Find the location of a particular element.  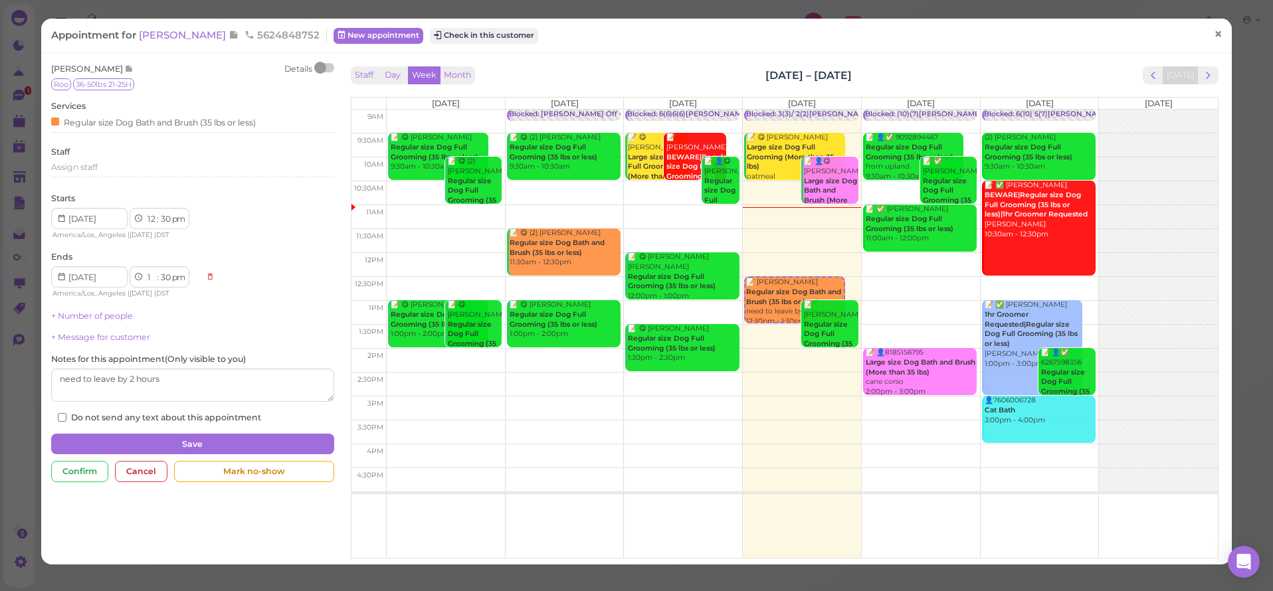

button: prev is located at coordinates (1153, 75).